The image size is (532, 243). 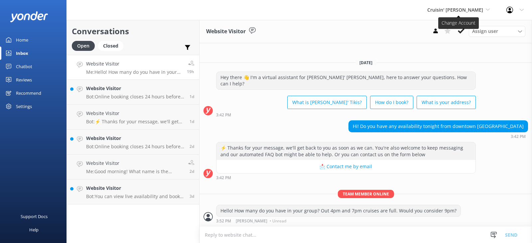 I want to click on button: 📩 Contact me by email, so click(x=346, y=167).